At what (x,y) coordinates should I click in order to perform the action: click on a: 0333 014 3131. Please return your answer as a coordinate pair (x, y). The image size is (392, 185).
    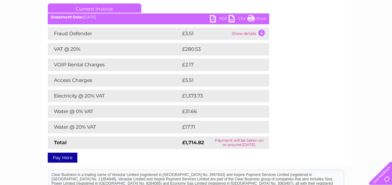
    Looking at the image, I should click on (296, 7).